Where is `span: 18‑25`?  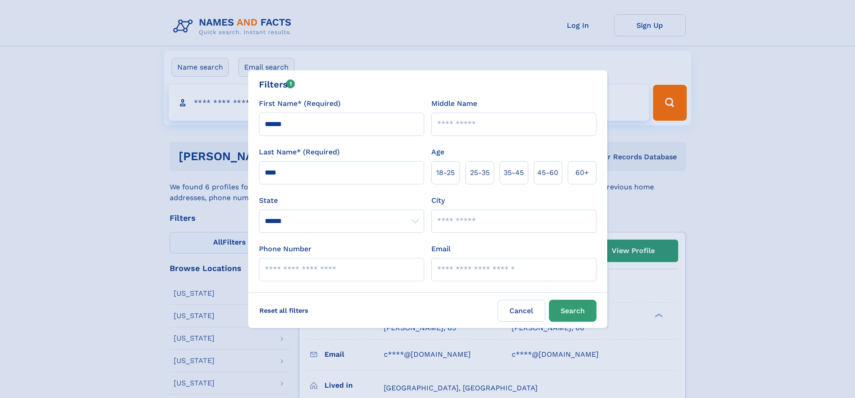 span: 18‑25 is located at coordinates (445, 173).